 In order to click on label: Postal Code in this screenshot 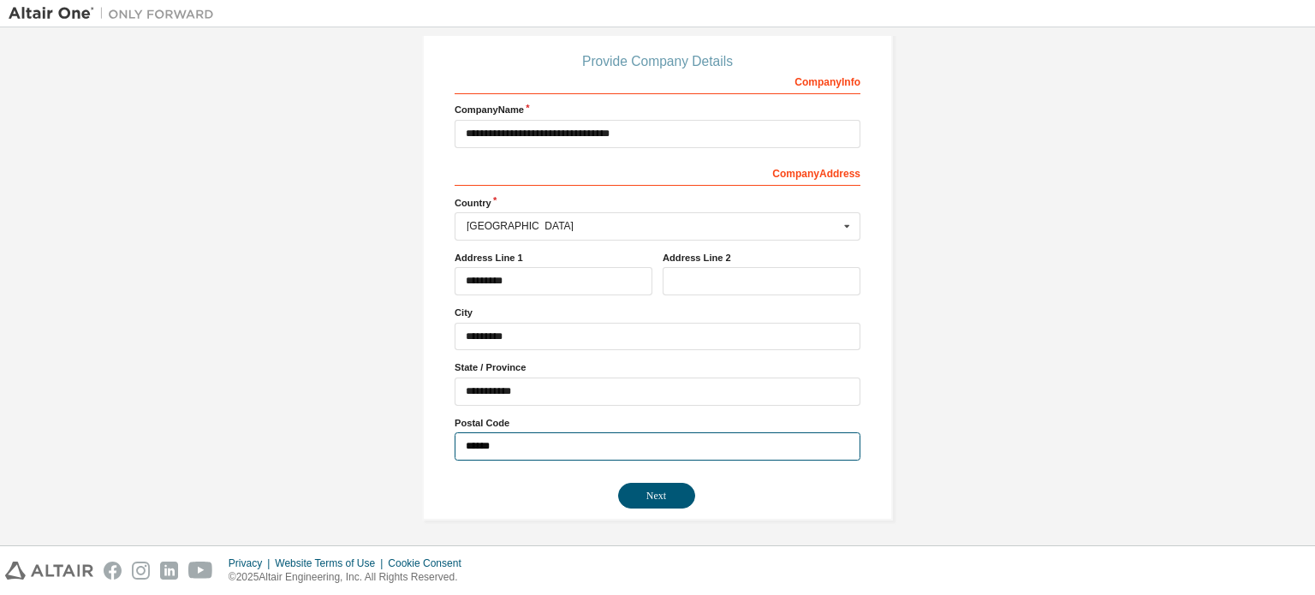, I will do `click(658, 423)`.